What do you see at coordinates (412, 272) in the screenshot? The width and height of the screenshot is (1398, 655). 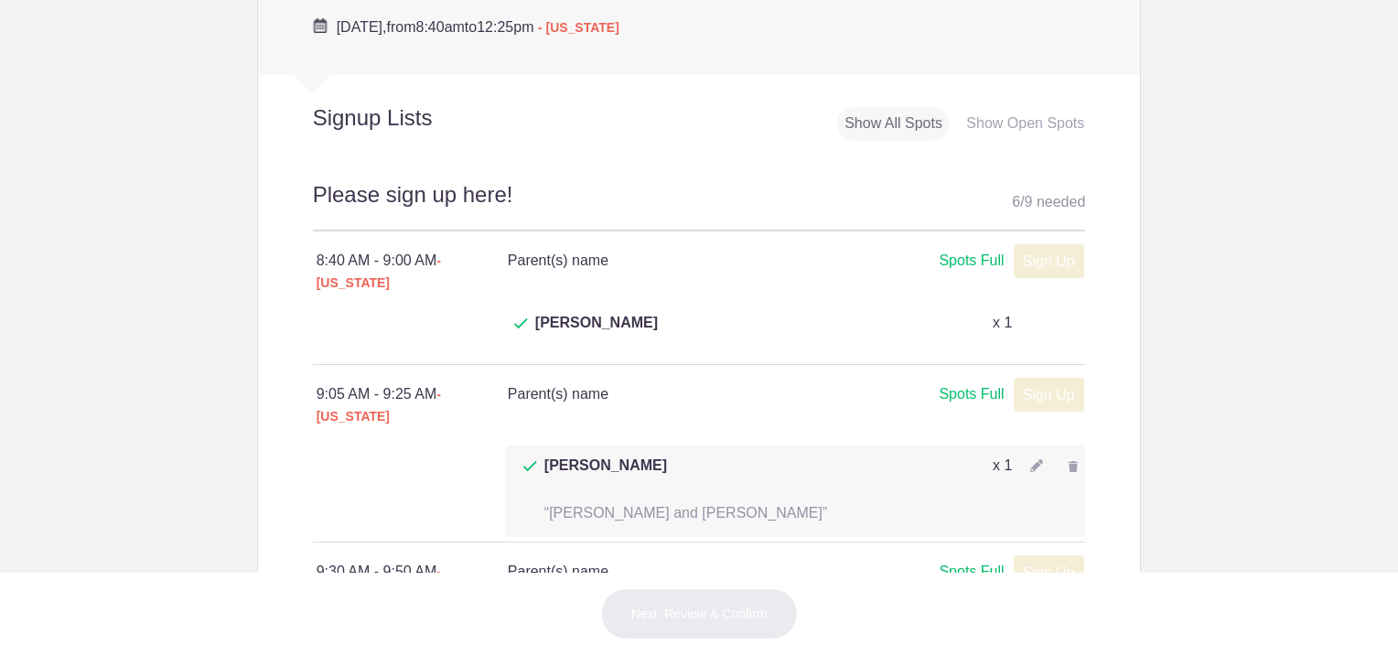 I see `div: 8:40 AM - 9:00 AM` at bounding box center [412, 272].